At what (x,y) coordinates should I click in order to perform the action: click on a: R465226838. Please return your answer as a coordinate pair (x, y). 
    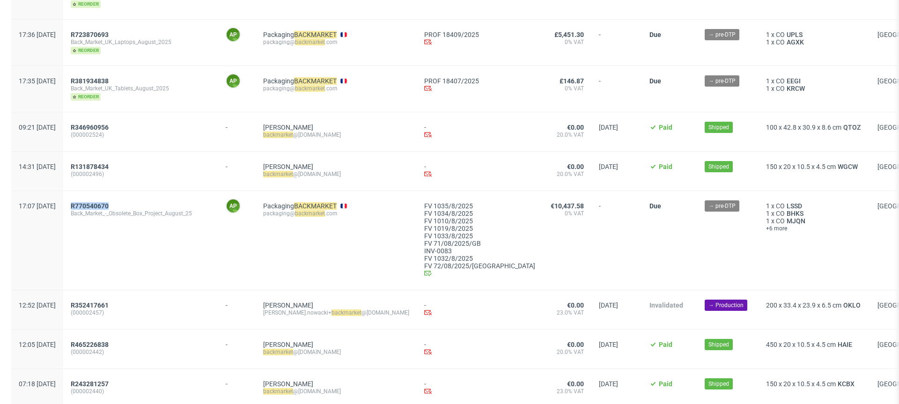
    Looking at the image, I should click on (90, 345).